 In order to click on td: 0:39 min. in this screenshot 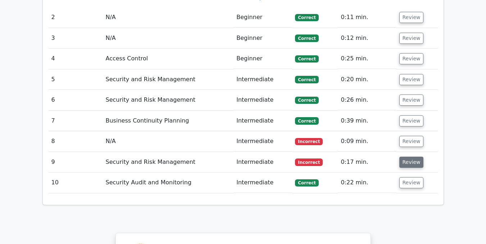, I will do `click(367, 121)`.